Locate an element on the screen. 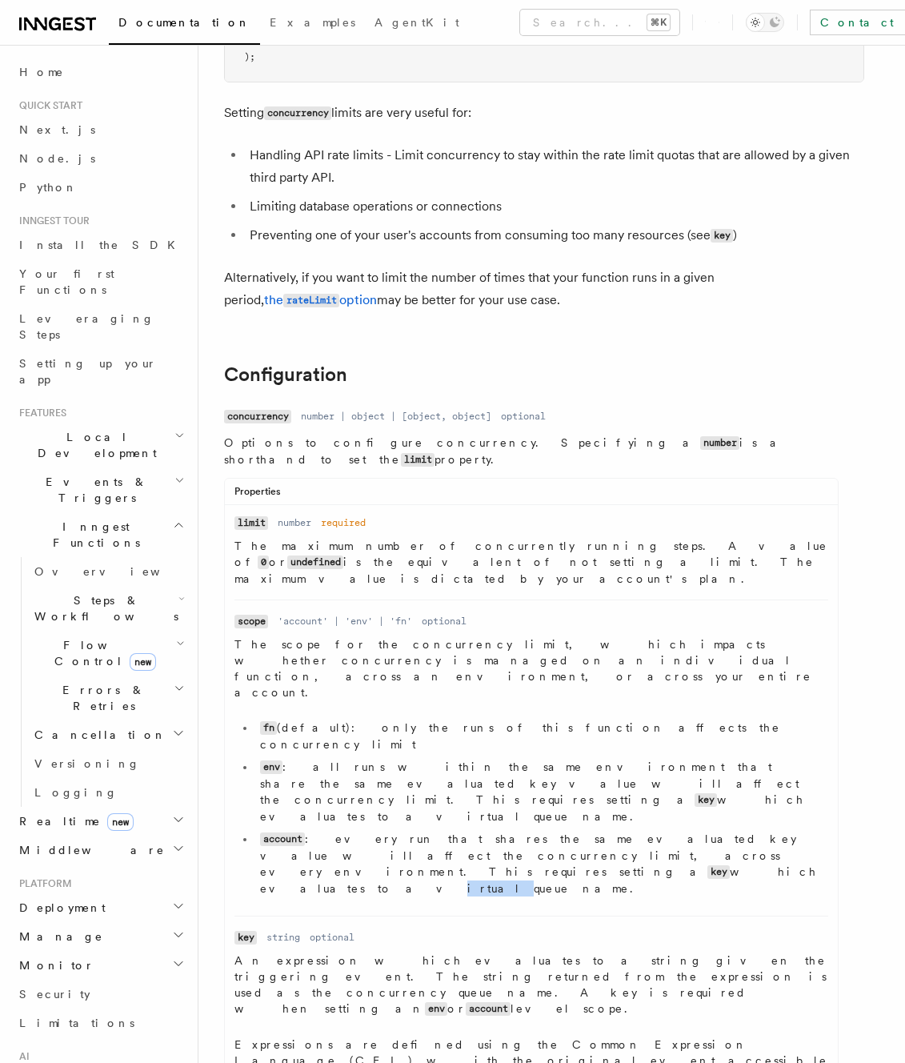  button: Search...⌘K is located at coordinates (600, 22).